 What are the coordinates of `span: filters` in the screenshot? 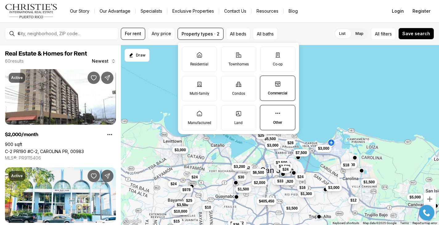 It's located at (386, 34).